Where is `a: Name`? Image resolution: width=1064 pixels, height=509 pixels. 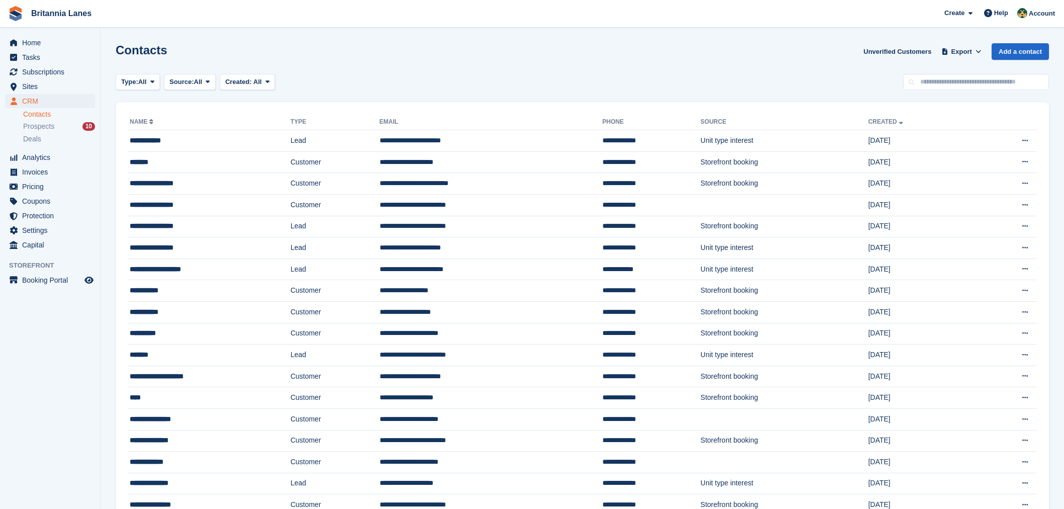 a: Name is located at coordinates (142, 122).